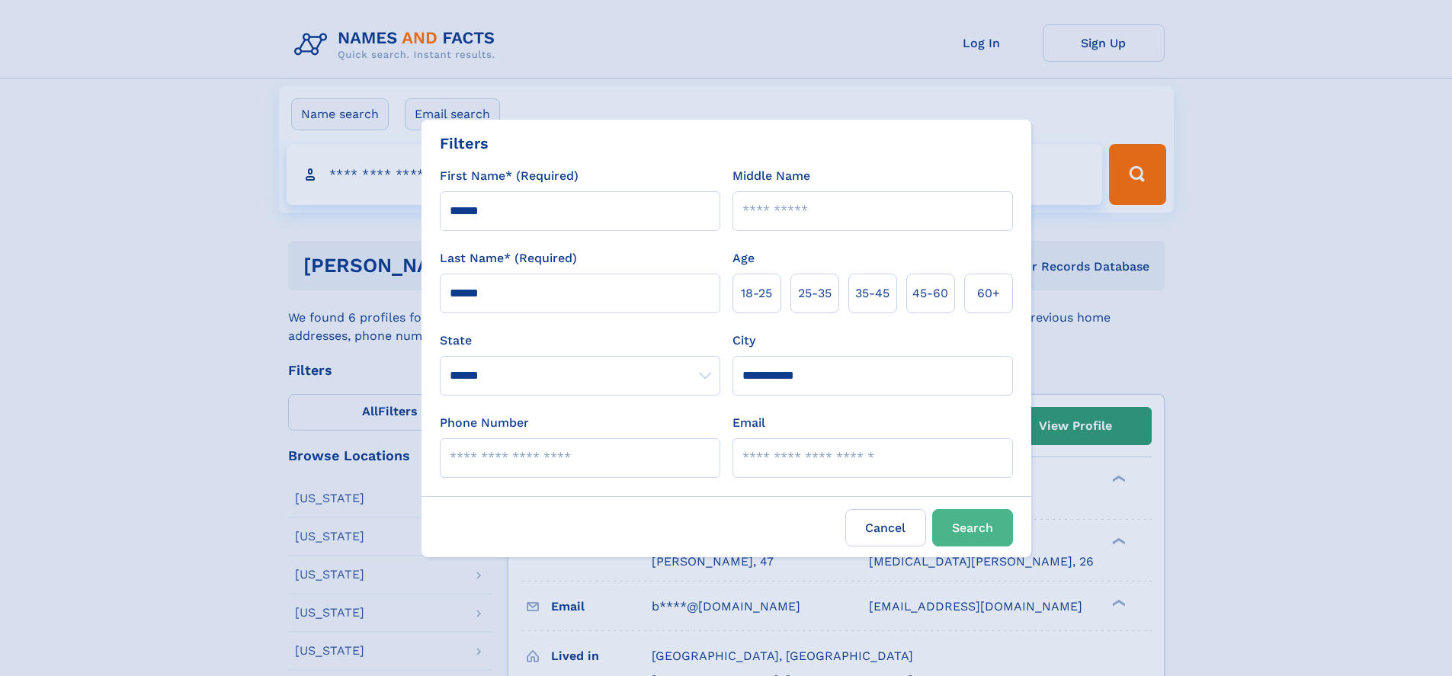 The width and height of the screenshot is (1452, 676). What do you see at coordinates (484, 423) in the screenshot?
I see `label: Phone Number` at bounding box center [484, 423].